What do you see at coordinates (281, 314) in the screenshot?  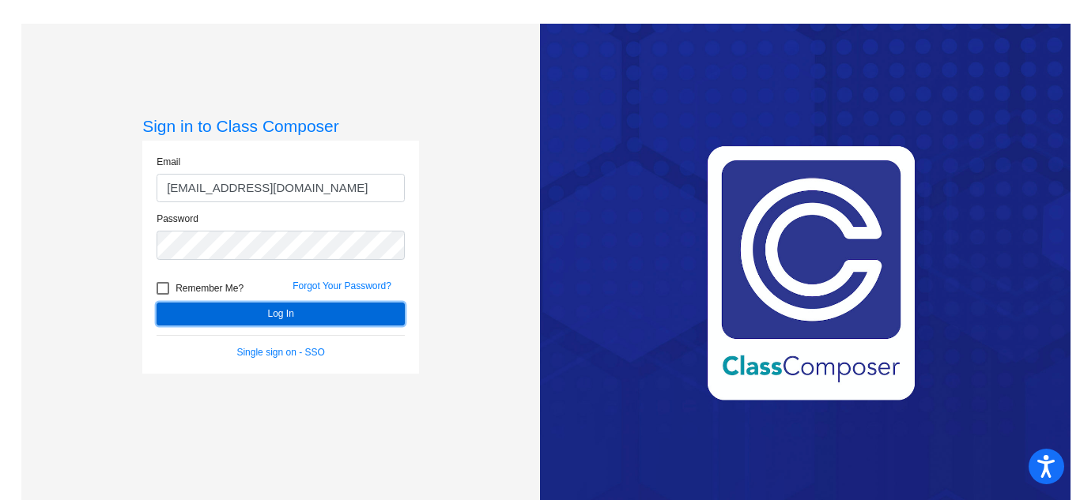 I see `button: Log In` at bounding box center [281, 314].